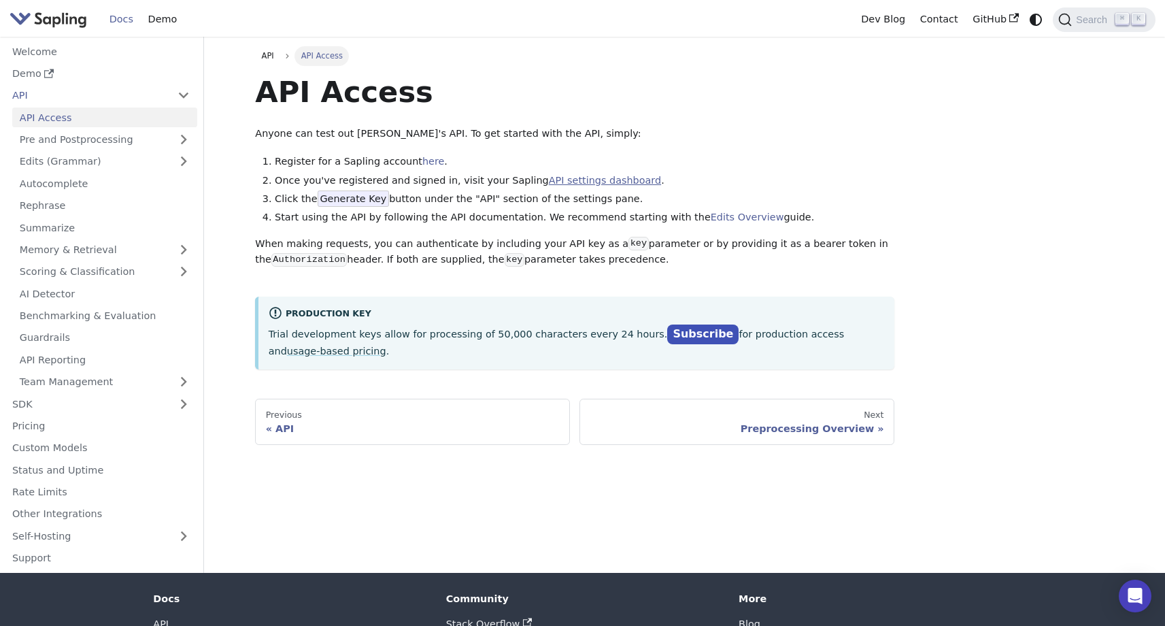 Image resolution: width=1165 pixels, height=626 pixels. Describe the element at coordinates (105, 117) in the screenshot. I see `a: API Access` at that location.